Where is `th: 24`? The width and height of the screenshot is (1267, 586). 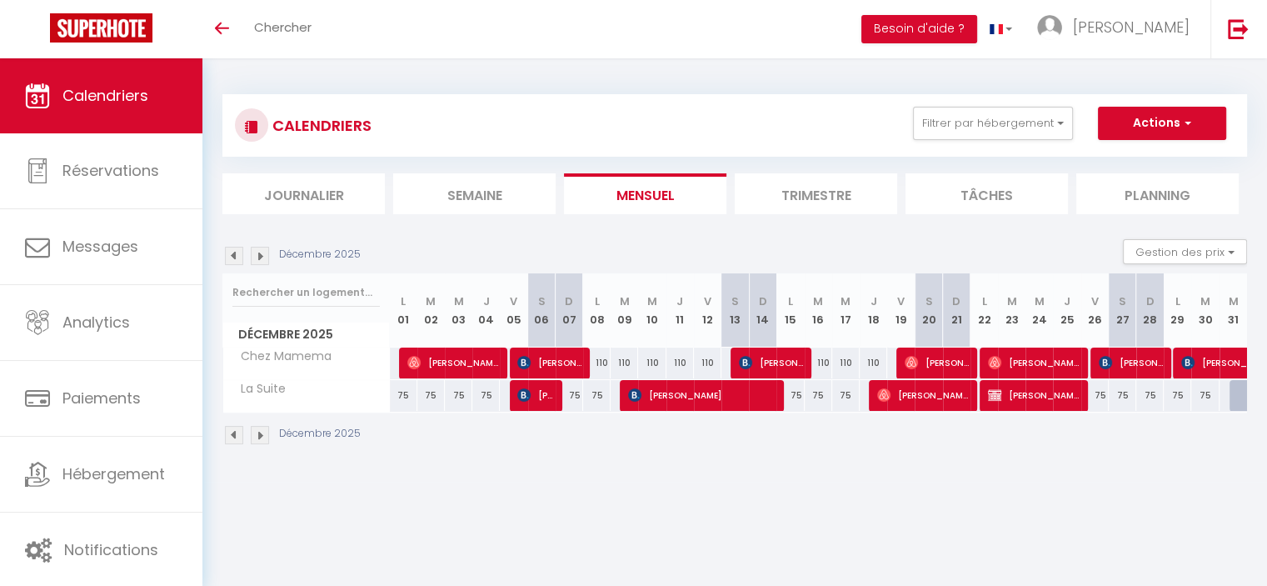 th: 24 is located at coordinates (1039, 310).